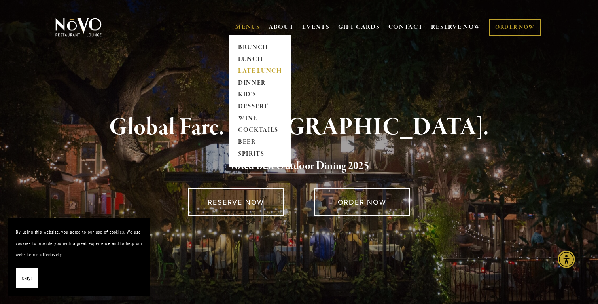 The height and width of the screenshot is (304, 598). Describe the element at coordinates (281, 27) in the screenshot. I see `a: ABOUT` at that location.